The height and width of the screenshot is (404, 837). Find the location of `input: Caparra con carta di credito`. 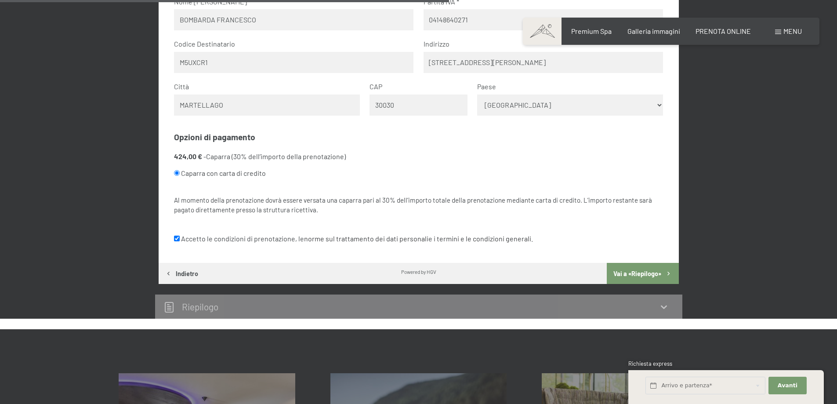

input: Caparra con carta di credito is located at coordinates (177, 173).